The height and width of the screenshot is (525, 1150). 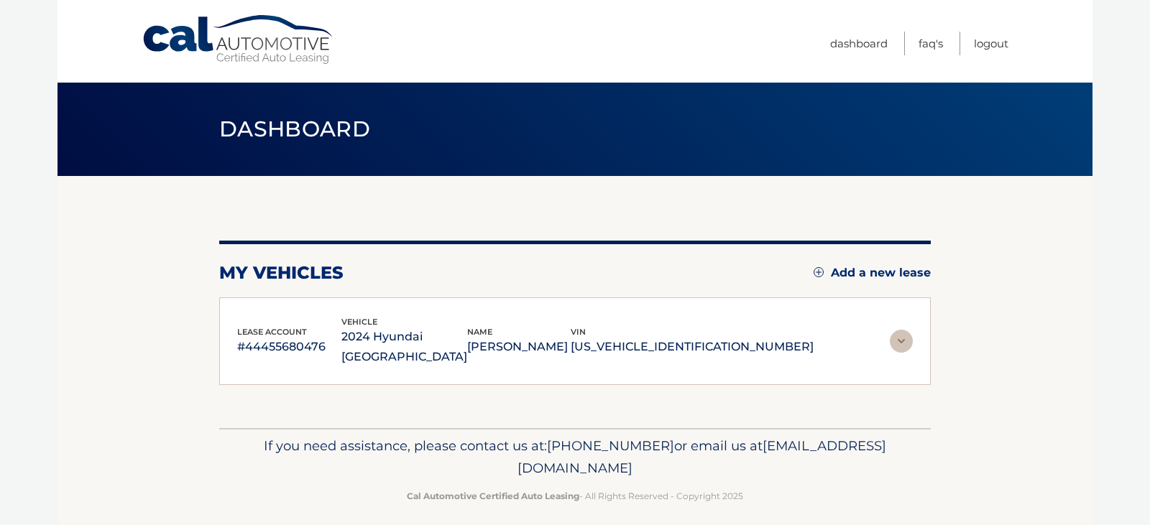 I want to click on a: Dashboard, so click(x=859, y=43).